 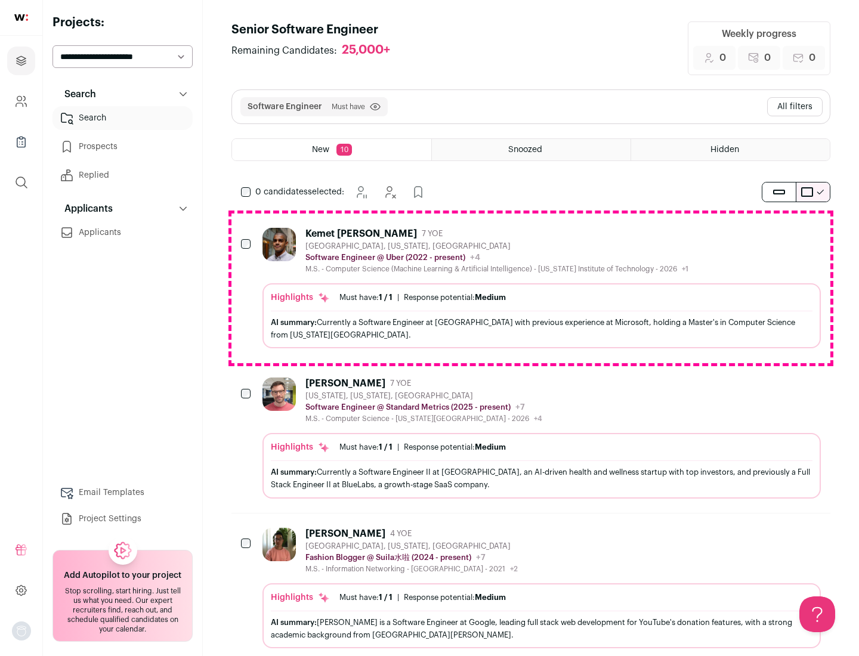 What do you see at coordinates (401, 534) in the screenshot?
I see `span: 4 YOE` at bounding box center [401, 534].